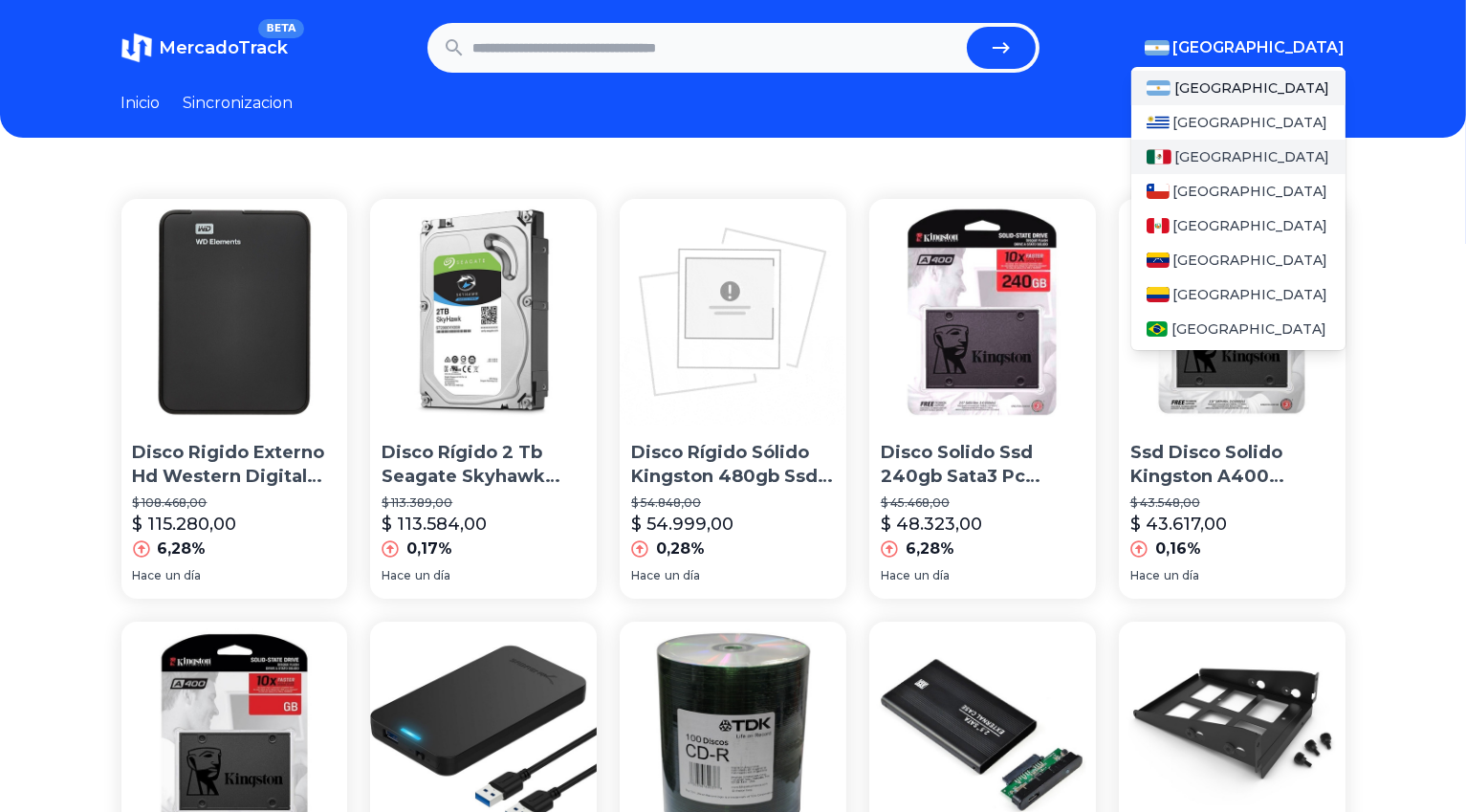 Image resolution: width=1466 pixels, height=812 pixels. I want to click on a: Disco Rígido Sólido Kingston 480gb Ssd Now A400 Sata3 2.5Disco Rígido Sólido Kingston 480gb Ssd N..., so click(732, 399).